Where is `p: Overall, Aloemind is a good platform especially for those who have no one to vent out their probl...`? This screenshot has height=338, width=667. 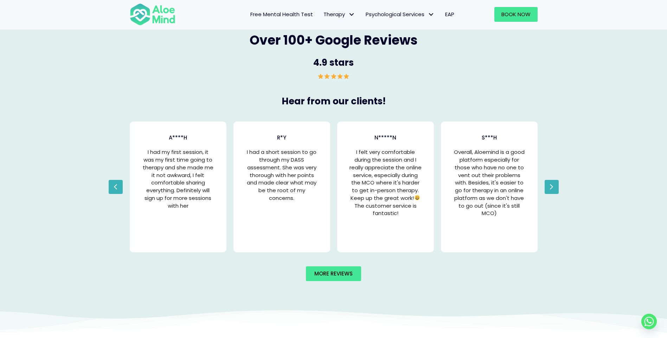 p: Overall, Aloemind is a good platform especially for those who have no one to vent out their probl... is located at coordinates (489, 183).